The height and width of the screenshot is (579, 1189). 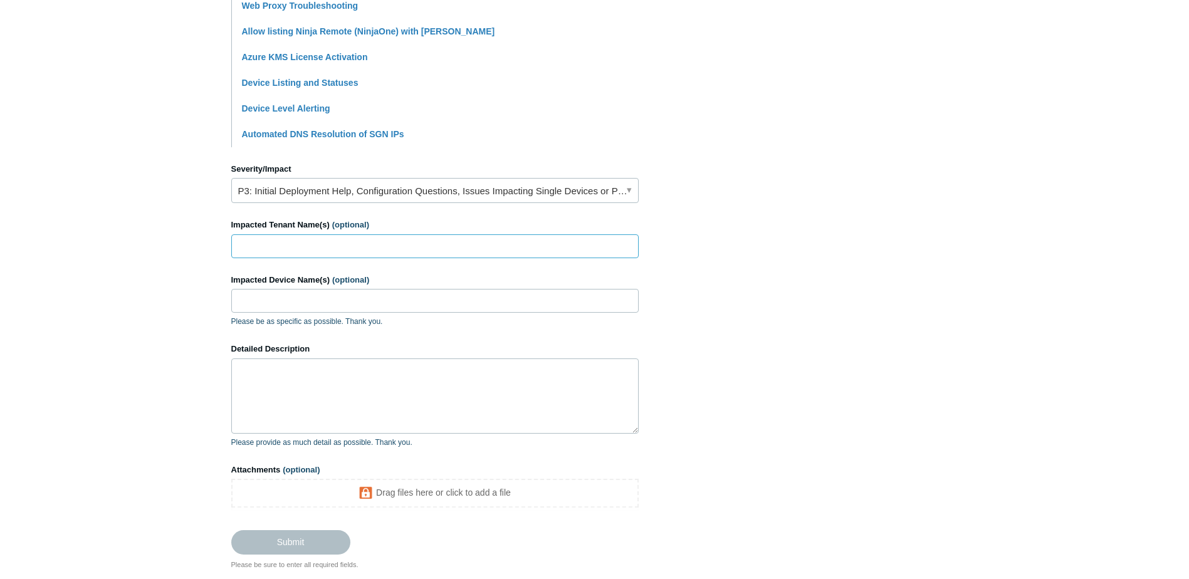 I want to click on a: Automated DNS Resolution of SGN IPs, so click(x=323, y=134).